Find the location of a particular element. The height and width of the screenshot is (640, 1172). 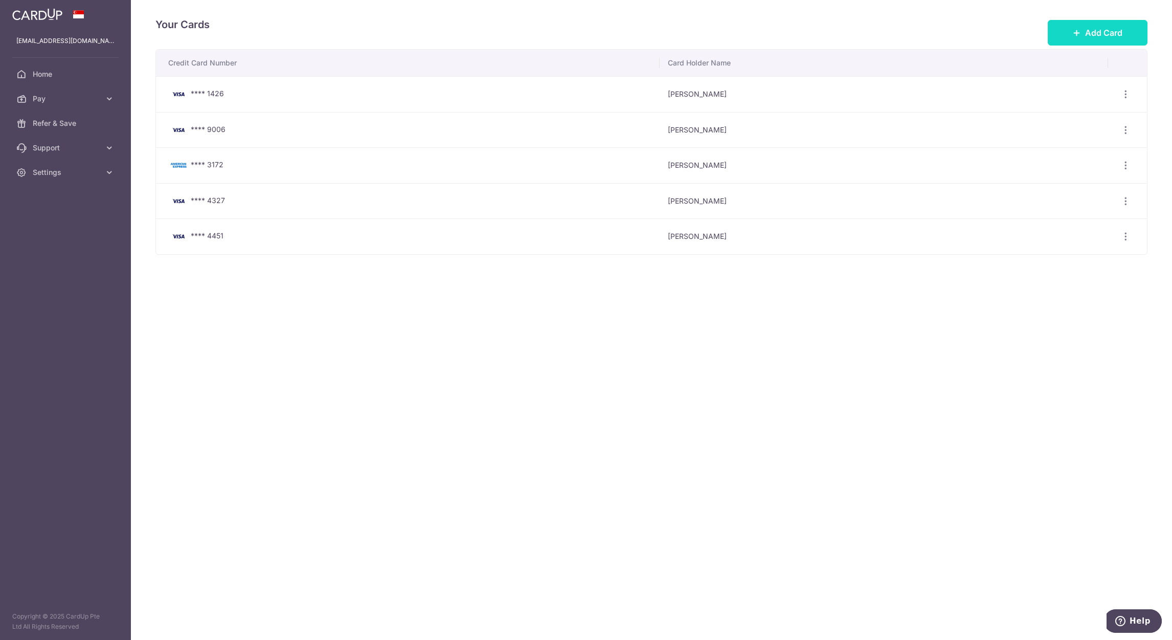

span: Settings is located at coordinates (66, 172).